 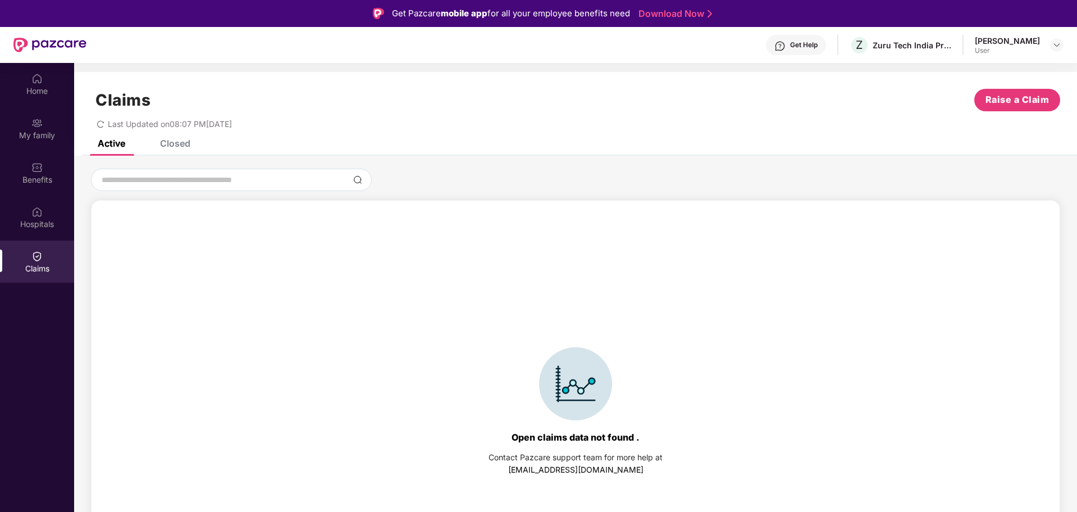 What do you see at coordinates (1018, 99) in the screenshot?
I see `span: Raise a Claim` at bounding box center [1018, 99].